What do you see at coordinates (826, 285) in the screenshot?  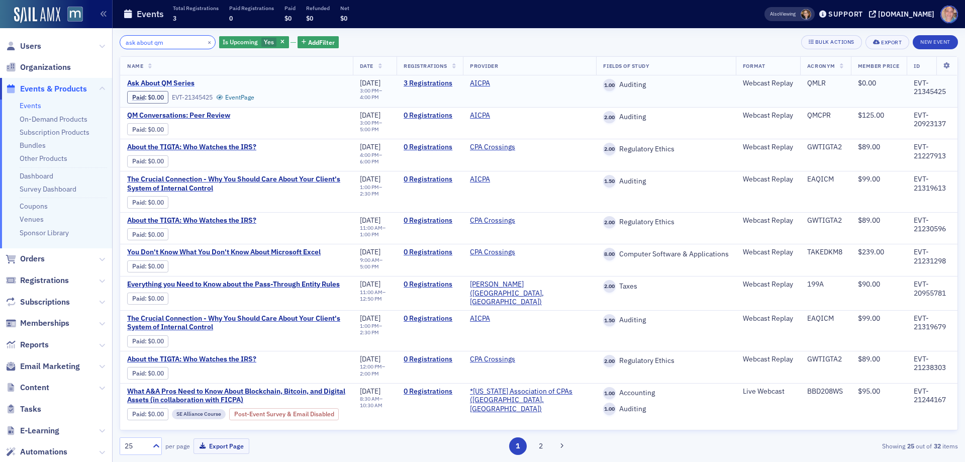 I see `div: 199A` at bounding box center [826, 285].